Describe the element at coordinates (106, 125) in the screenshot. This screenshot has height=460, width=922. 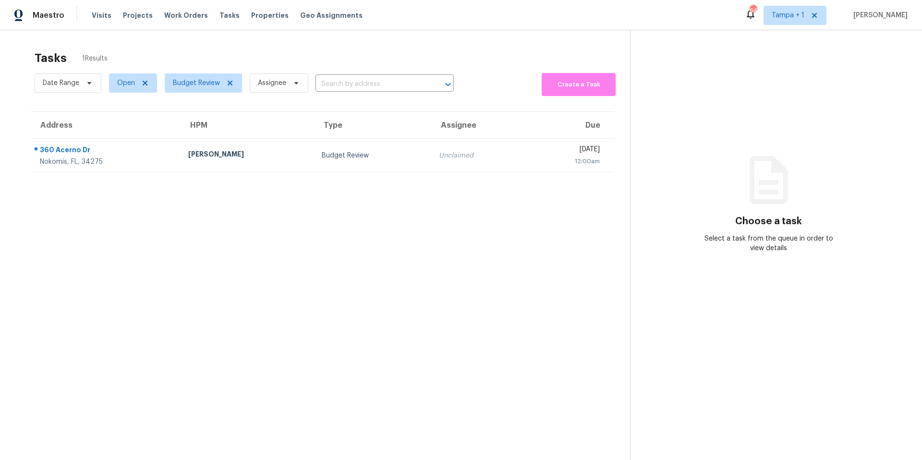
I see `th: Address` at that location.